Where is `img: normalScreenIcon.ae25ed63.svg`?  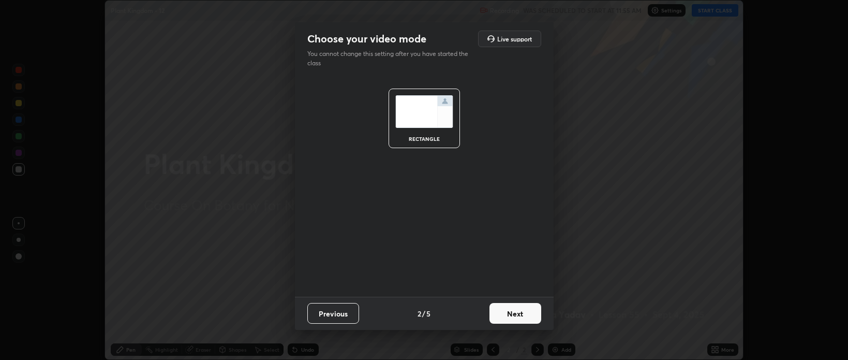 img: normalScreenIcon.ae25ed63.svg is located at coordinates (424, 111).